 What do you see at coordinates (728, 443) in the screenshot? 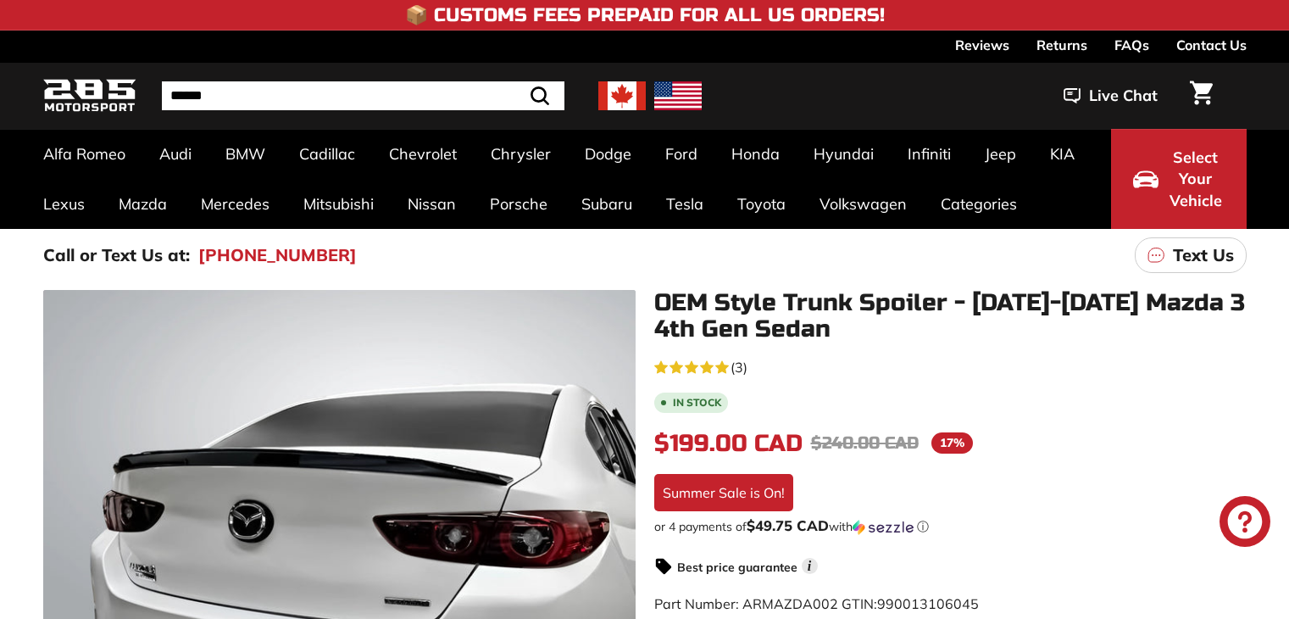
I see `span: $199.00 CAD` at bounding box center [728, 443].